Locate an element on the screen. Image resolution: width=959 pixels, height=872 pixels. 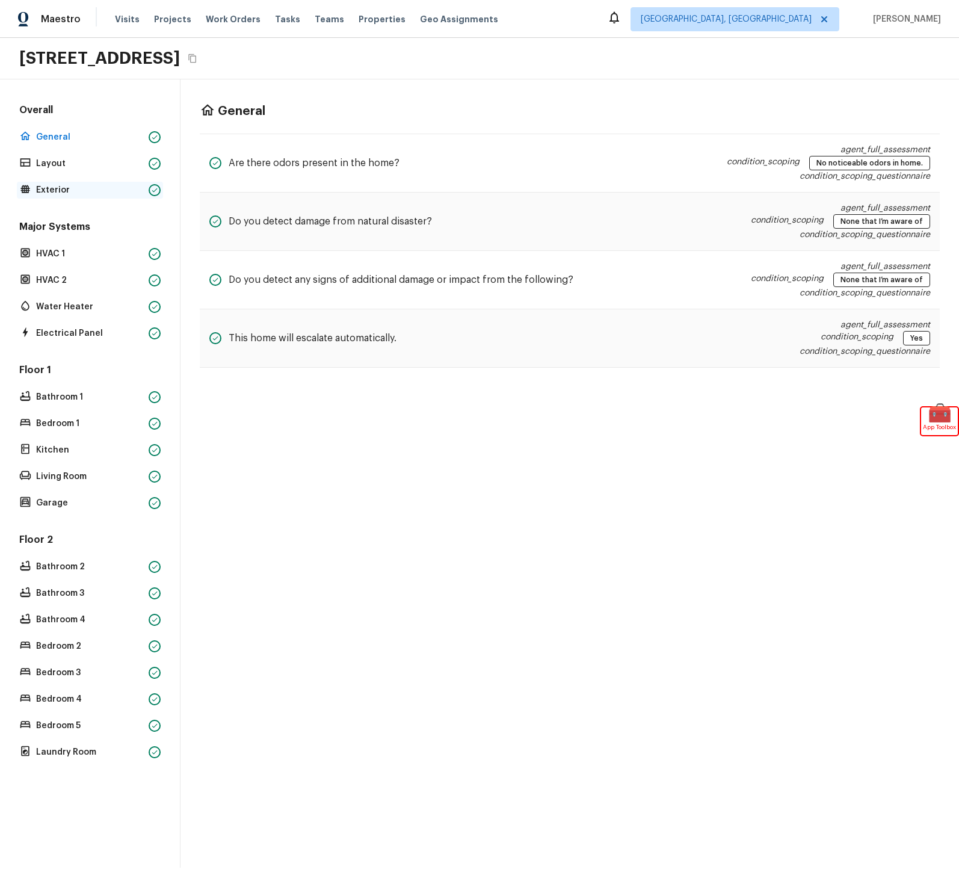
p: Garage is located at coordinates (90, 503).